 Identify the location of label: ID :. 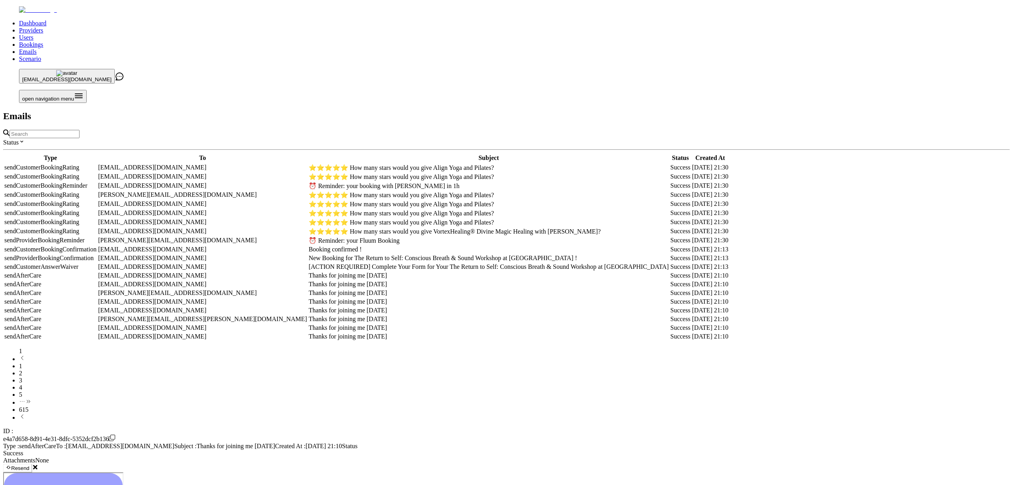
(8, 431).